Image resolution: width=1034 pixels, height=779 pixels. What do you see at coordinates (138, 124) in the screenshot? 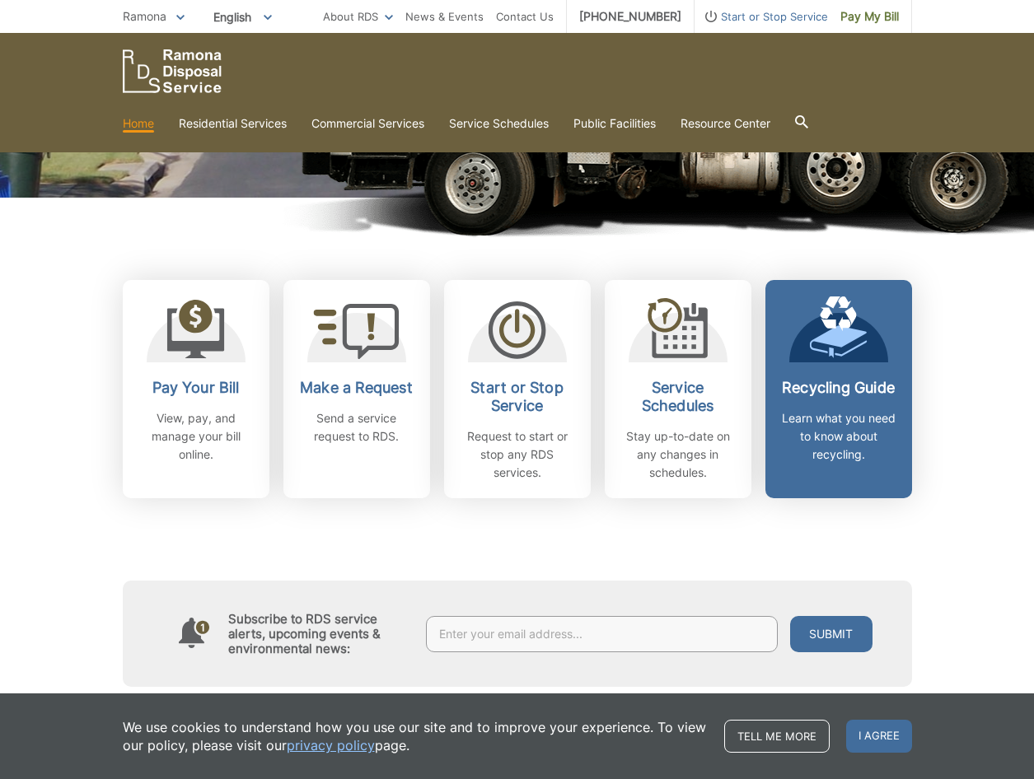
I see `a: Home` at bounding box center [138, 124].